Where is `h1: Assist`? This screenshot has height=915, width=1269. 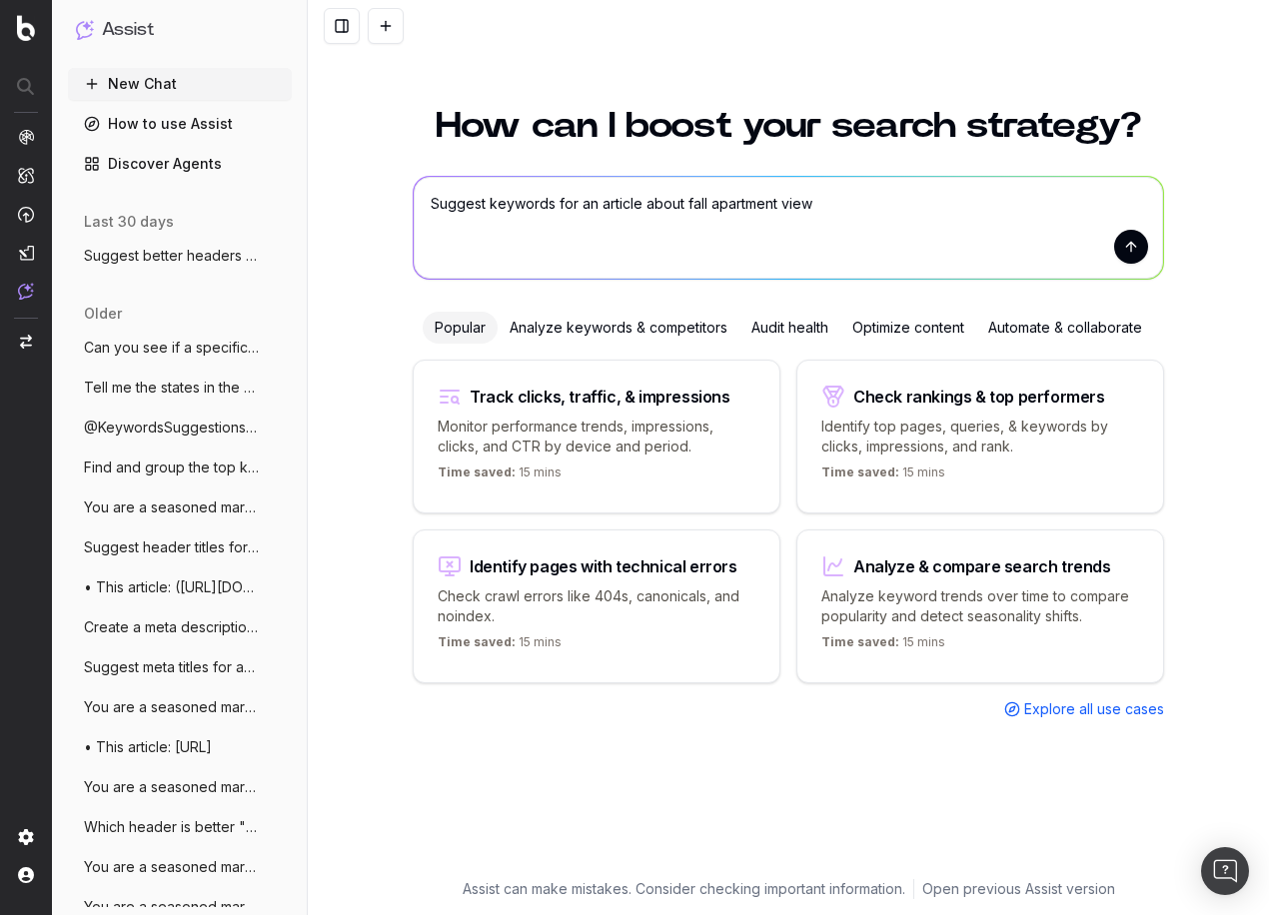 h1: Assist is located at coordinates (128, 30).